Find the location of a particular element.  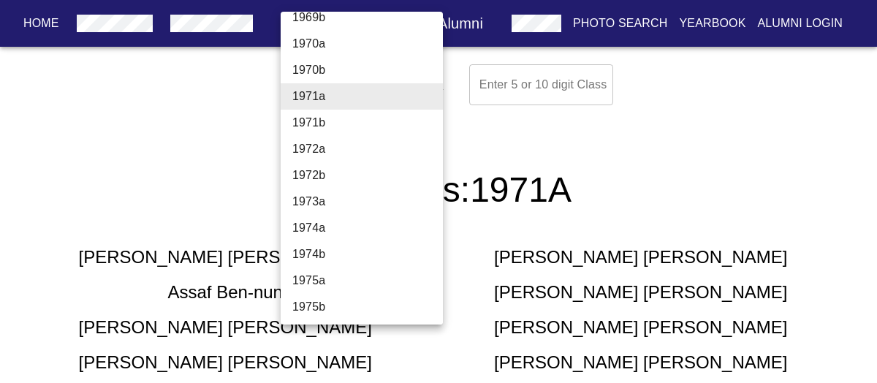

li: 1974b is located at coordinates (367, 254).